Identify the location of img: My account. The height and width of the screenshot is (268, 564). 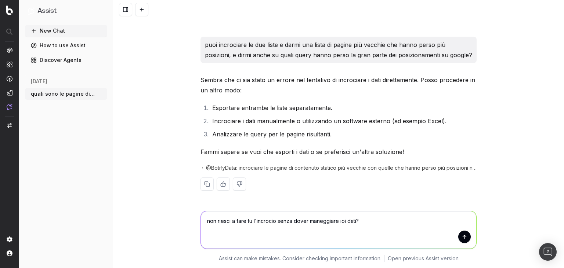
(10, 254).